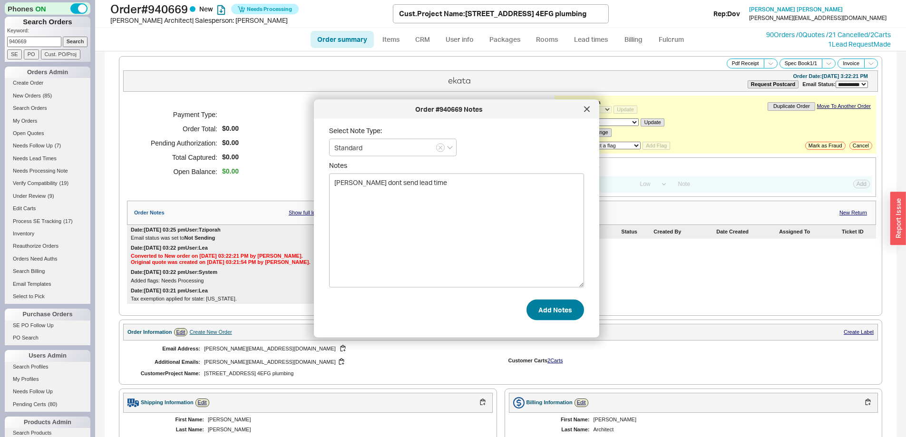 This screenshot has height=437, width=906. I want to click on input: SE, so click(14, 54).